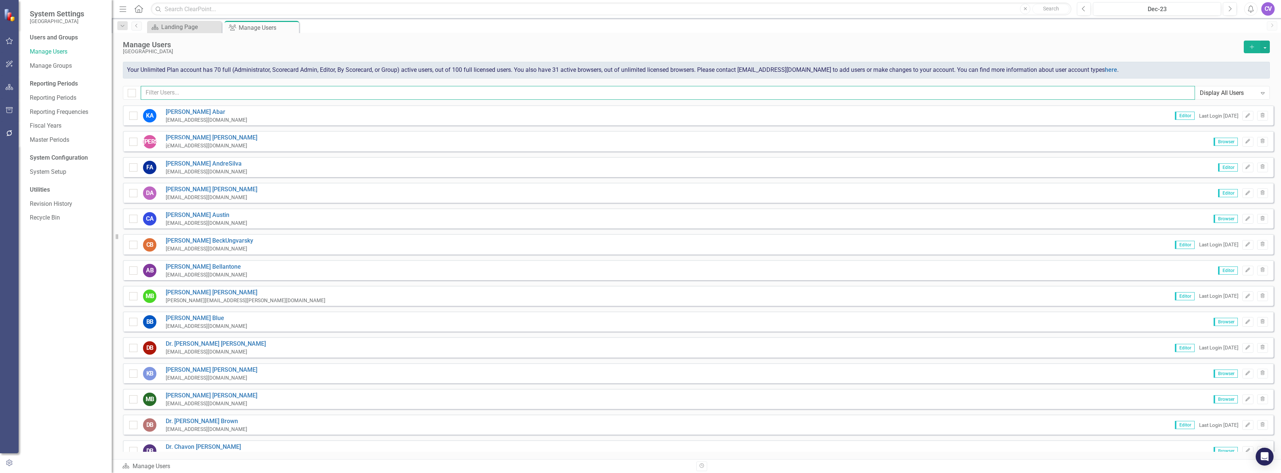 The height and width of the screenshot is (473, 1281). I want to click on div: Display All Users, so click(1228, 93).